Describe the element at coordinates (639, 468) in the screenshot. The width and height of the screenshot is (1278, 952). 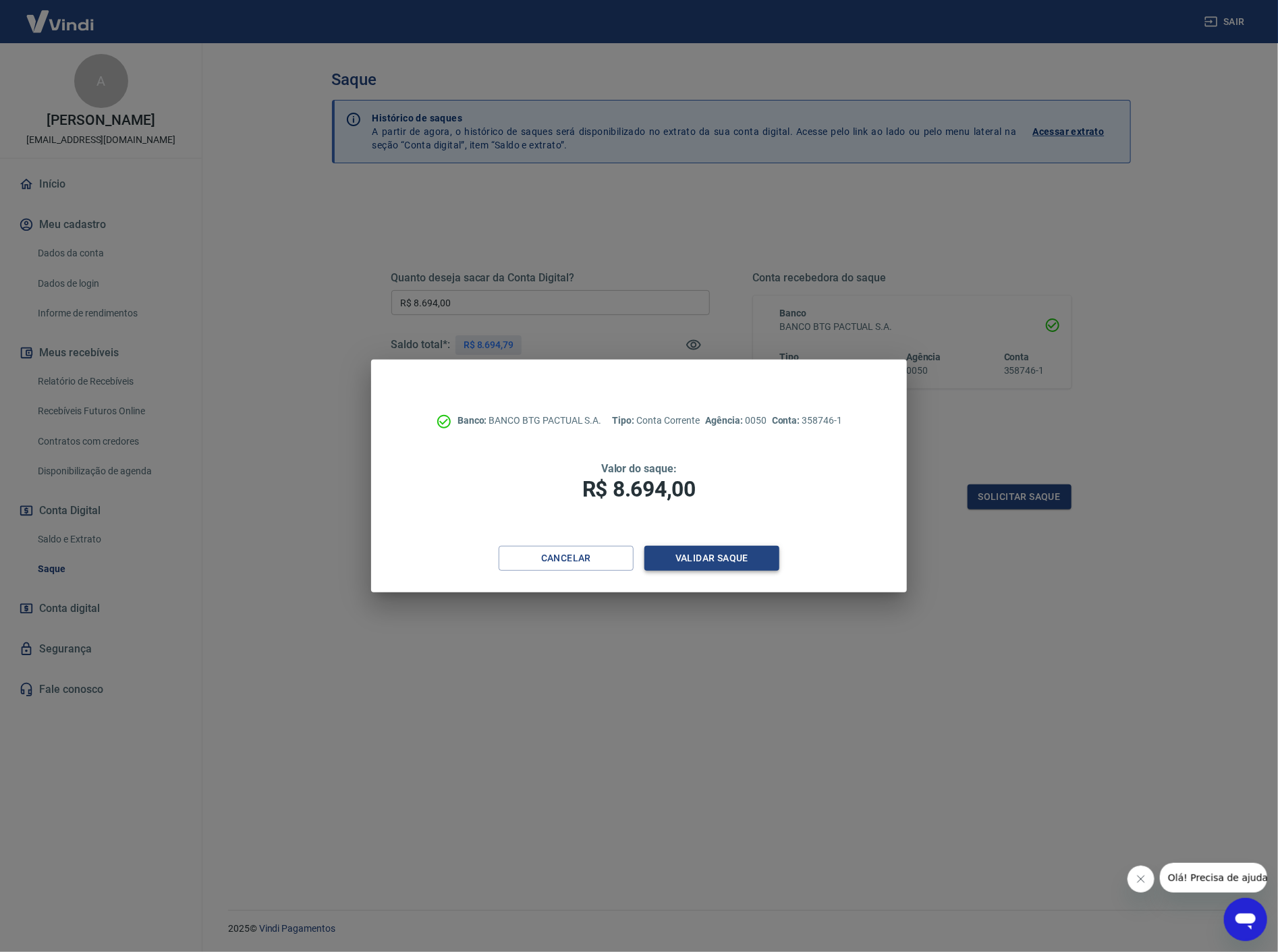
I see `span: Valor do saque:` at that location.